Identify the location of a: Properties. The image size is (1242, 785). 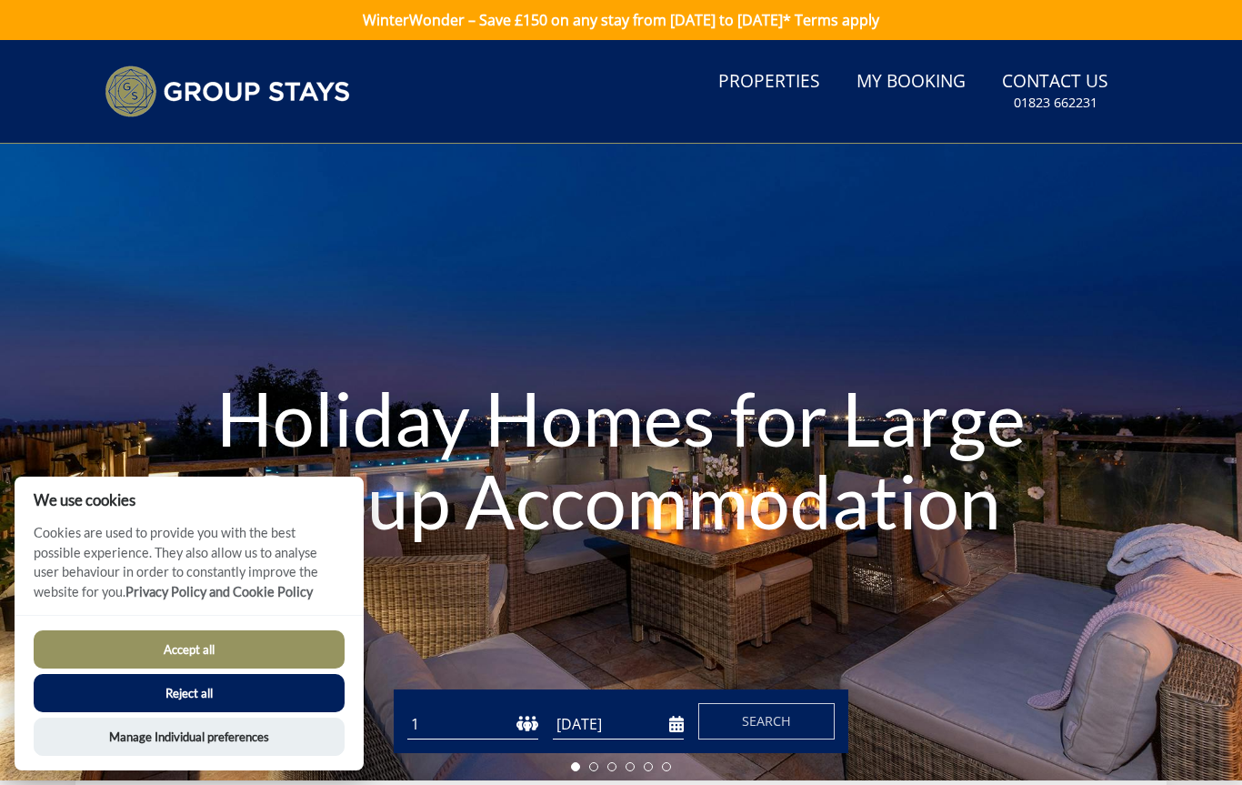
(769, 82).